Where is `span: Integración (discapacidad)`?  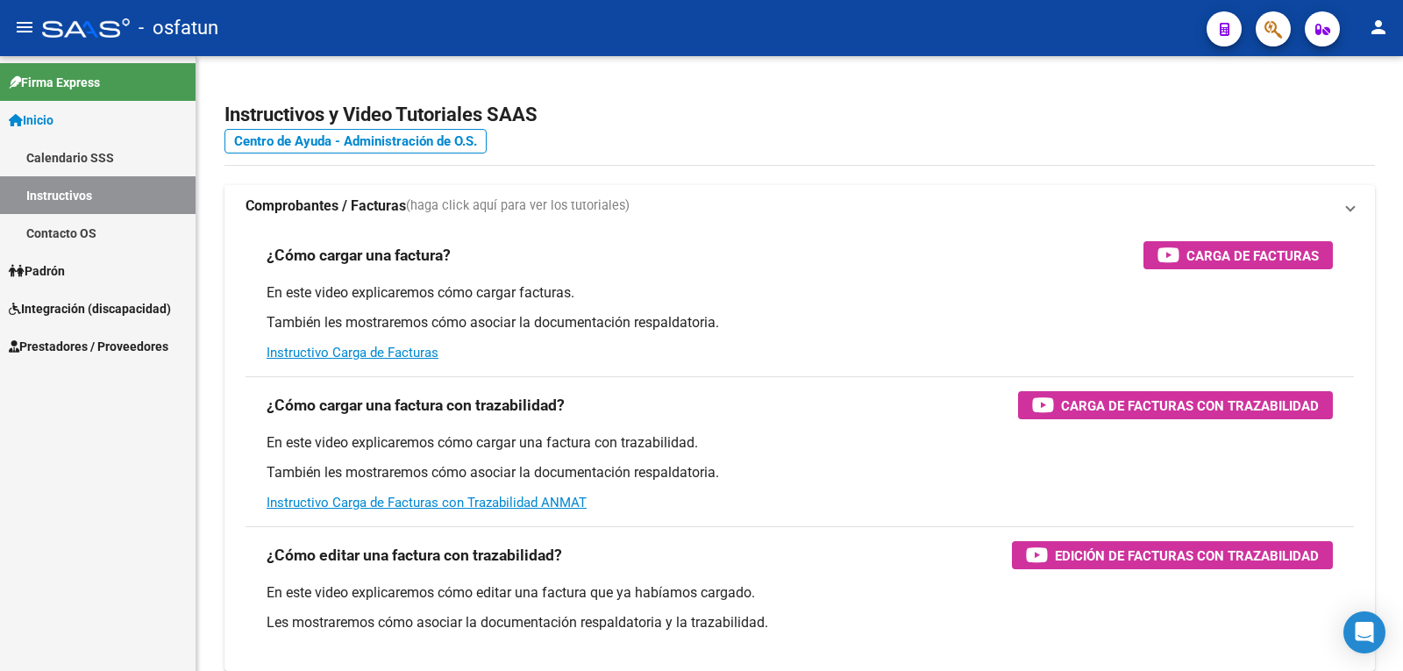
span: Integración (discapacidad) is located at coordinates (89, 309).